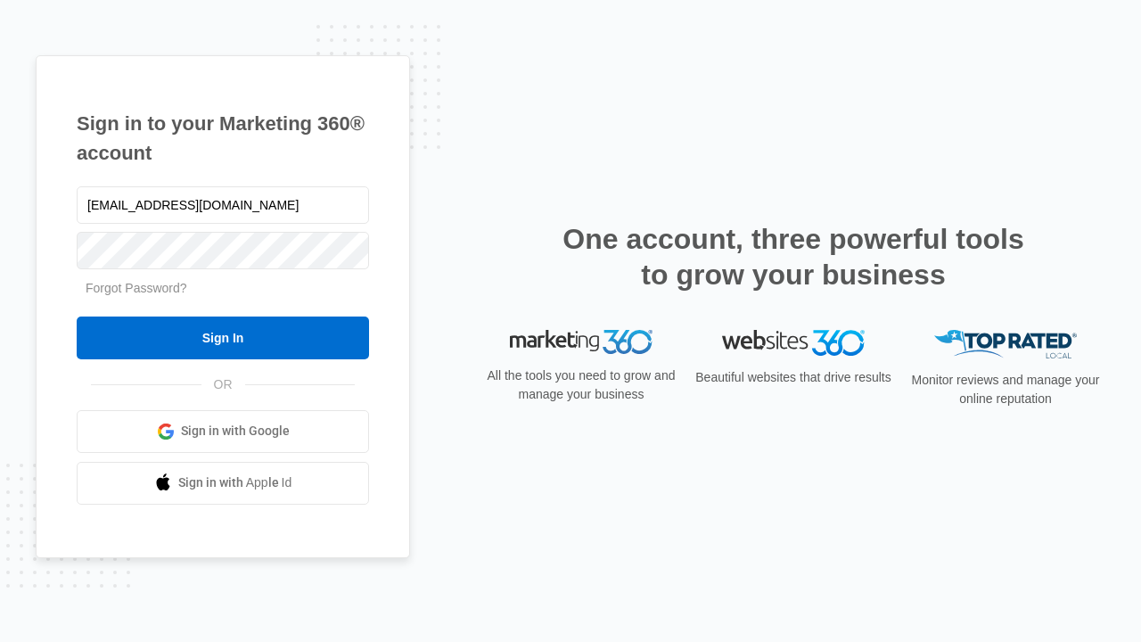  What do you see at coordinates (793, 342) in the screenshot?
I see `img: Websites 360` at bounding box center [793, 342].